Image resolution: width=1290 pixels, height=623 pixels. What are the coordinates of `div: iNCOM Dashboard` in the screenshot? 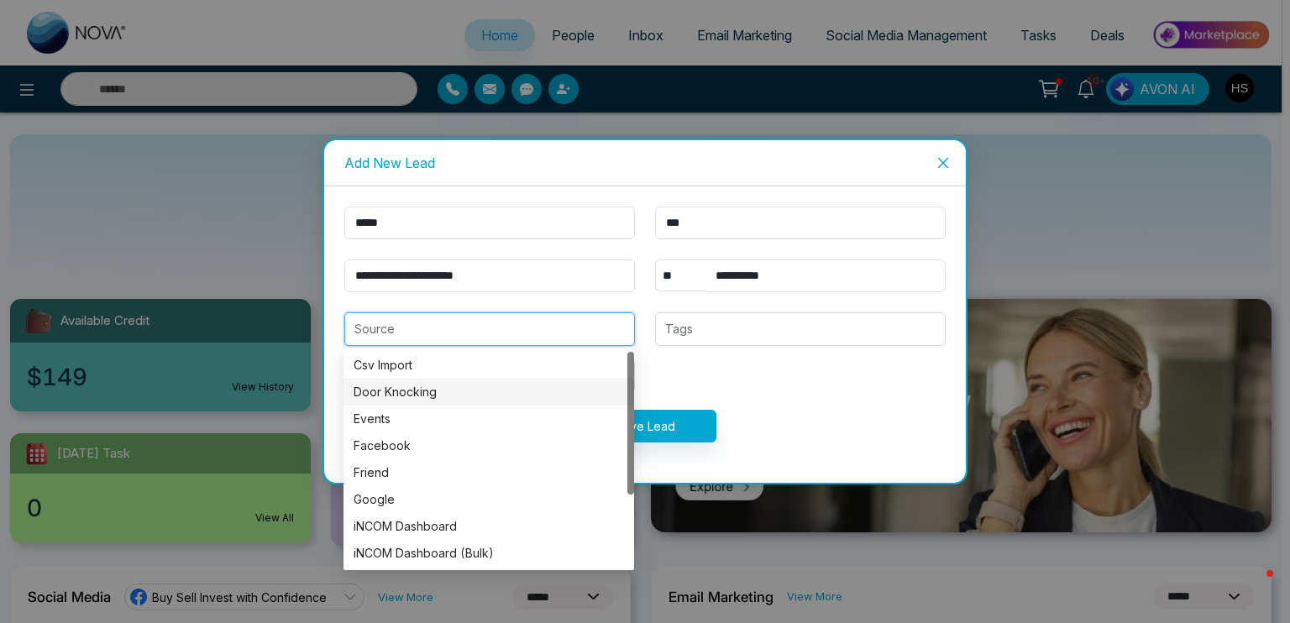 It's located at (489, 527).